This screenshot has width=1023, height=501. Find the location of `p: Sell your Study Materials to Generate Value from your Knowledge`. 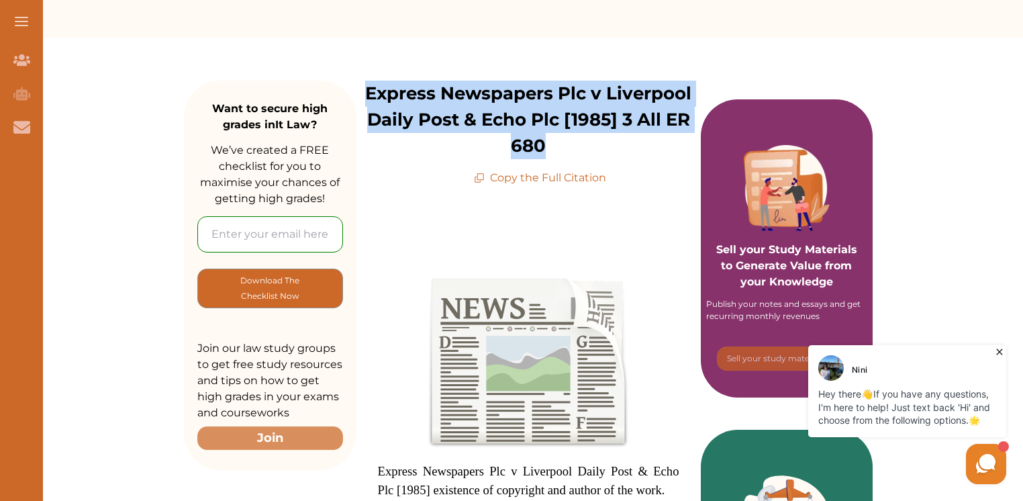

p: Sell your Study Materials to Generate Value from your Knowledge is located at coordinates (787, 247).